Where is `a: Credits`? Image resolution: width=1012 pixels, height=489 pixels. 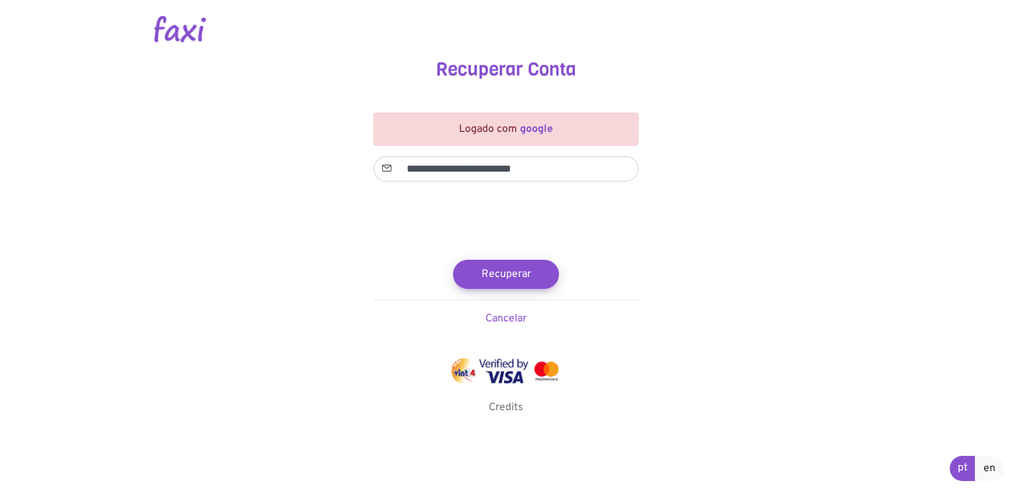 a: Credits is located at coordinates (506, 407).